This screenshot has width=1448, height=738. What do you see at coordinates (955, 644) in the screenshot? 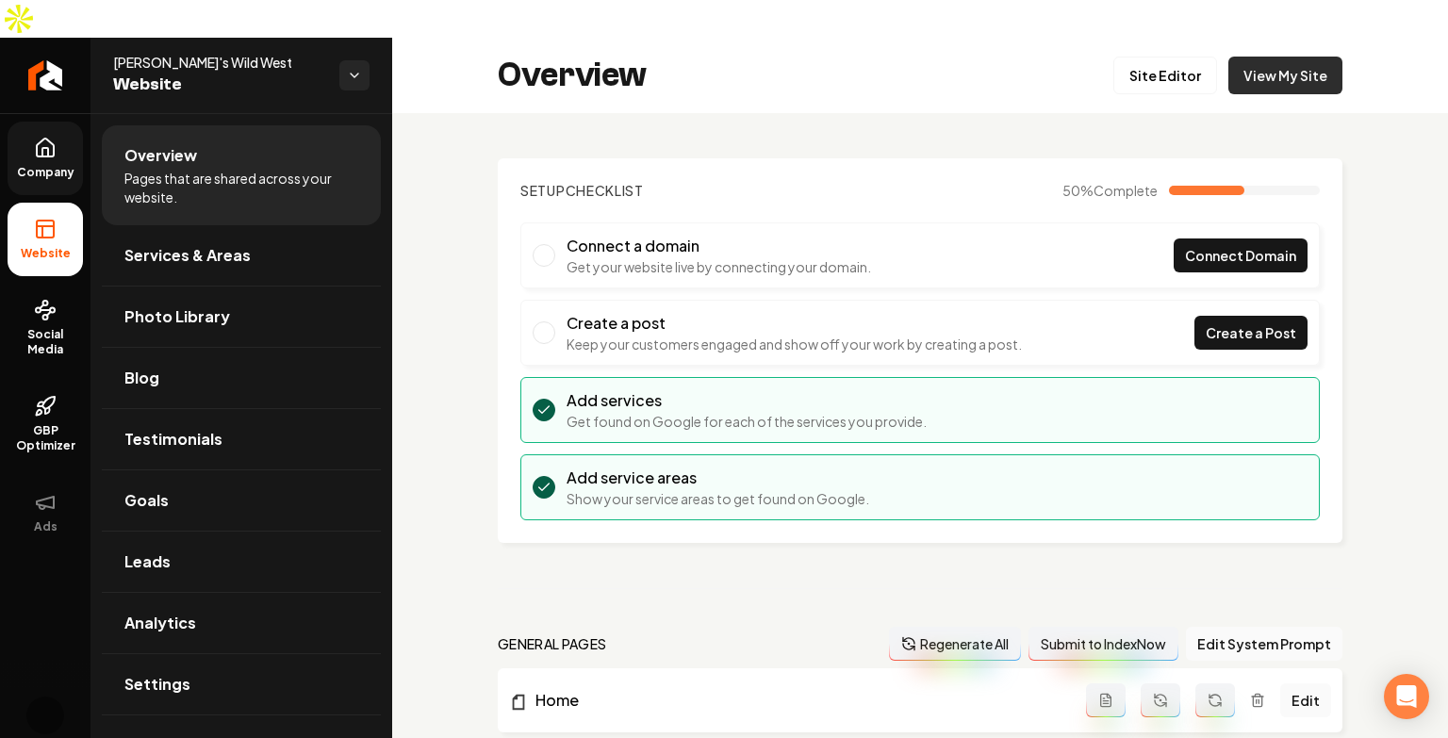
I see `button: Regenerate All` at bounding box center [955, 644].